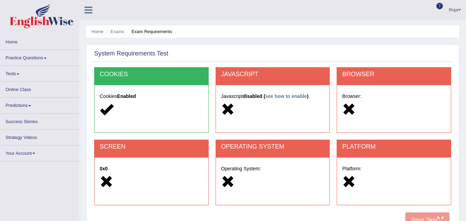  What do you see at coordinates (152, 75) in the screenshot?
I see `h2: COOKIES` at bounding box center [152, 75].